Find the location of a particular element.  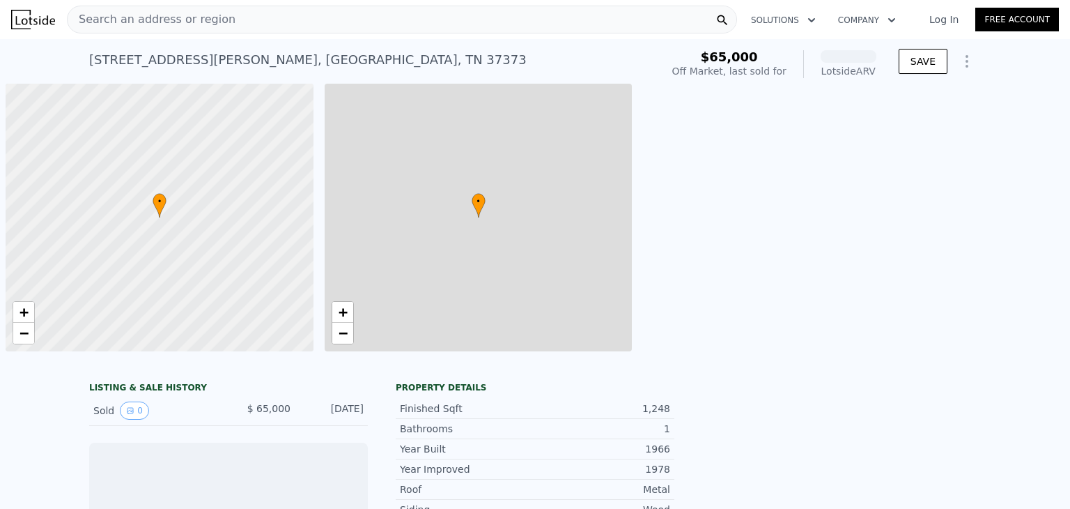

div: Roof is located at coordinates (468, 489).